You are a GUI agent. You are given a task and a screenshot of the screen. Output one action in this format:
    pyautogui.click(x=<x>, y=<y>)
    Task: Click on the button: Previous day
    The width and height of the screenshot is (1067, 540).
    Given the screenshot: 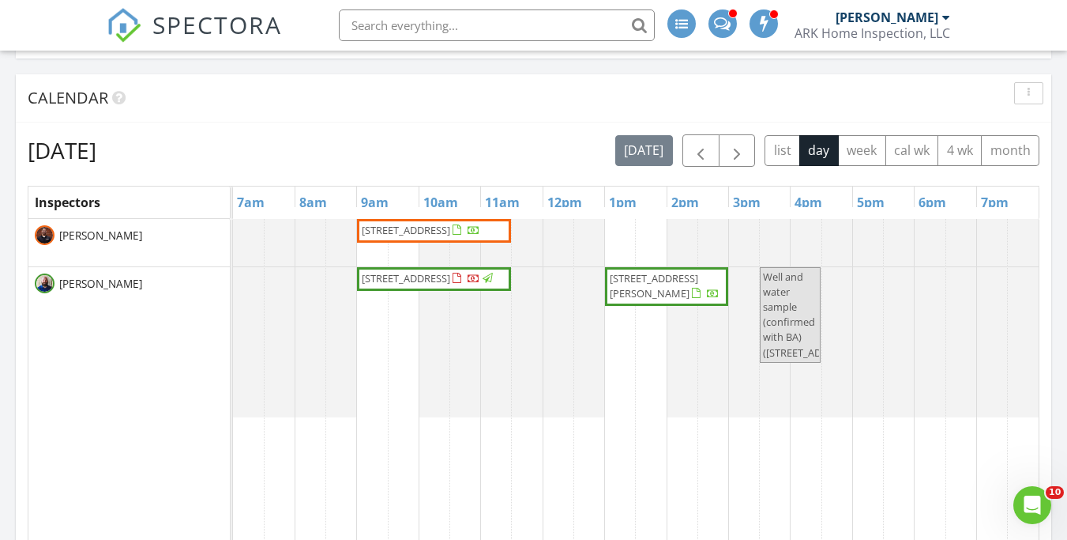 What is the action you would take?
    pyautogui.click(x=701, y=150)
    